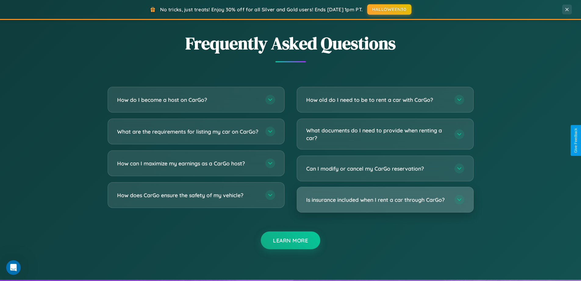 Image resolution: width=581 pixels, height=281 pixels. Describe the element at coordinates (576, 140) in the screenshot. I see `div: Give Feedback` at that location.